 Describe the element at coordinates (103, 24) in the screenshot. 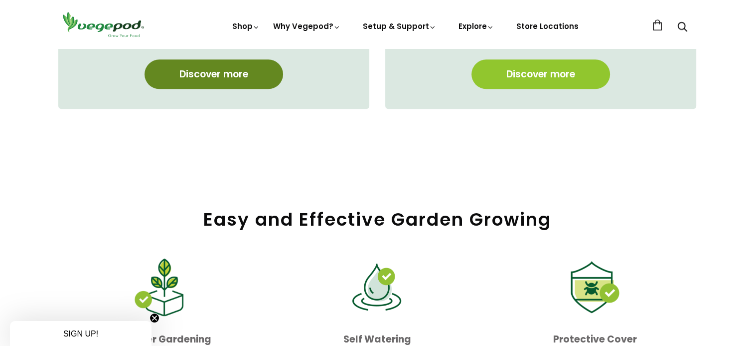

I see `img: Vegepod` at that location.